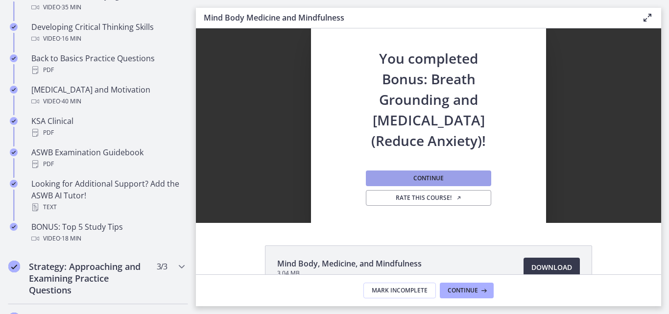 The height and width of the screenshot is (314, 669). Describe the element at coordinates (428, 198) in the screenshot. I see `a: Rate this course! Opens in a new window` at that location.